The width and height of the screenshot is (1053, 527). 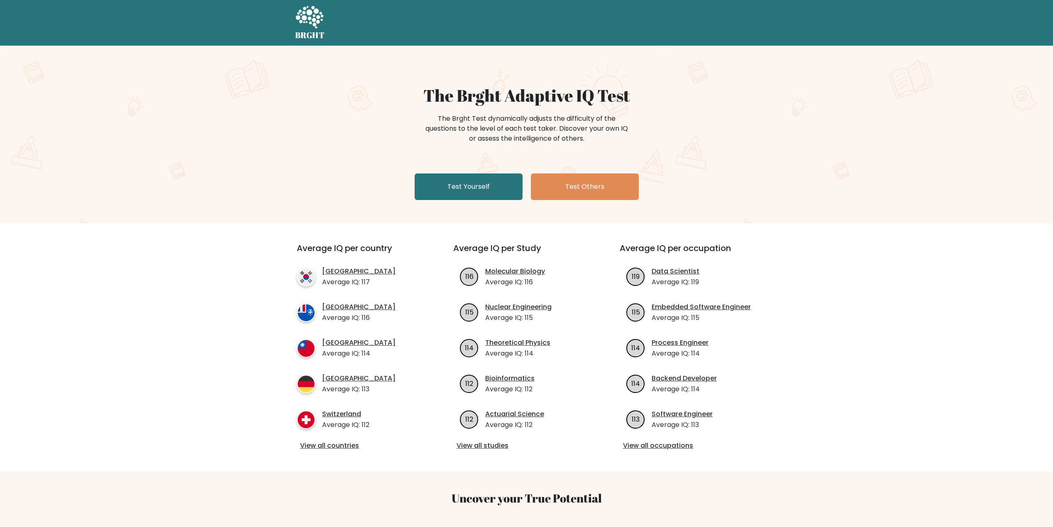 I want to click on text: 113, so click(x=636, y=419).